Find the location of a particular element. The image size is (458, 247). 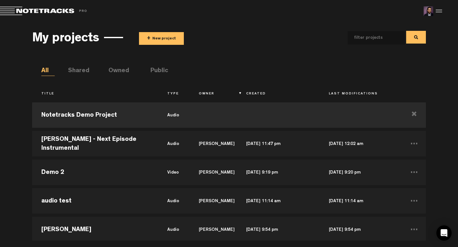

th: Title is located at coordinates (95, 94).